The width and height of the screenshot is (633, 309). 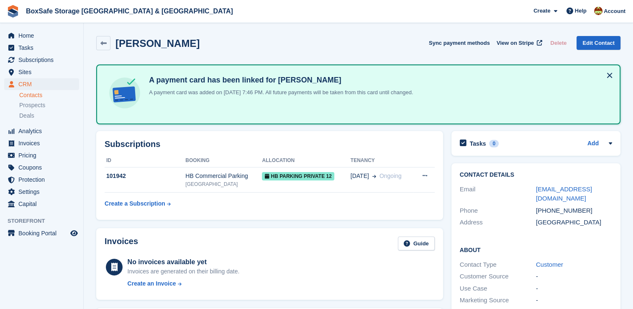 What do you see at coordinates (43, 155) in the screenshot?
I see `span: Pricing` at bounding box center [43, 155].